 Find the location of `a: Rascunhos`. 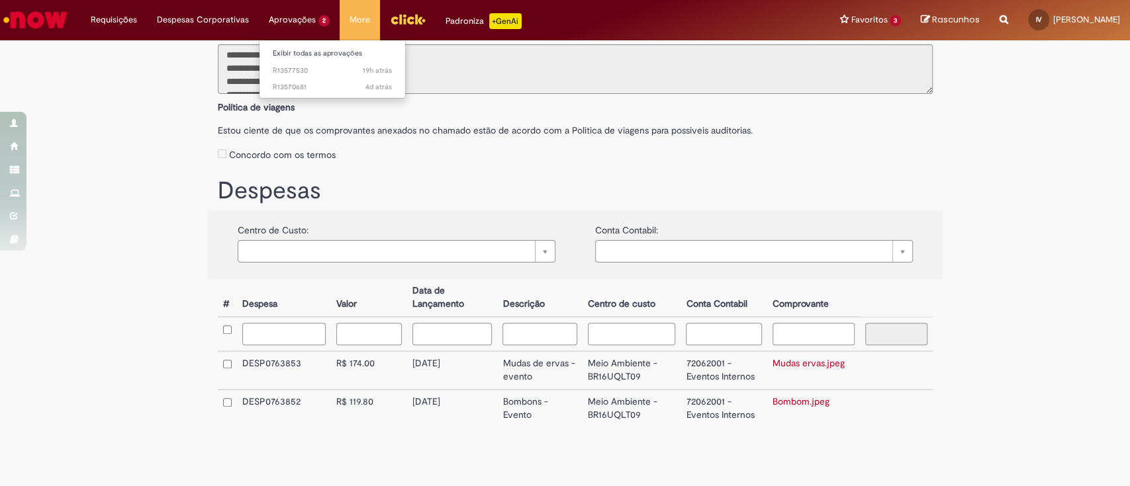

a: Rascunhos is located at coordinates (950, 20).